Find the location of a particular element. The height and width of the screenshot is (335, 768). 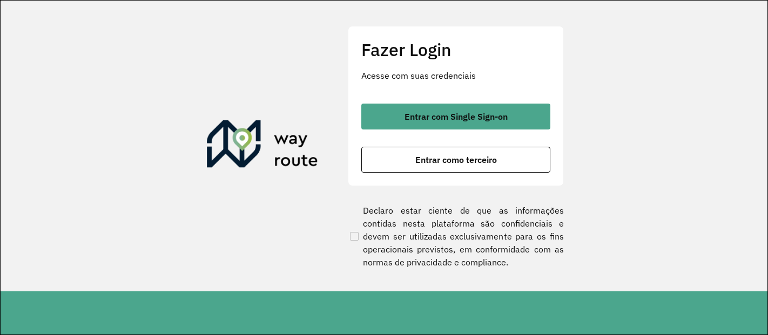

img: Roteirizador AmbevTech is located at coordinates (263, 146).